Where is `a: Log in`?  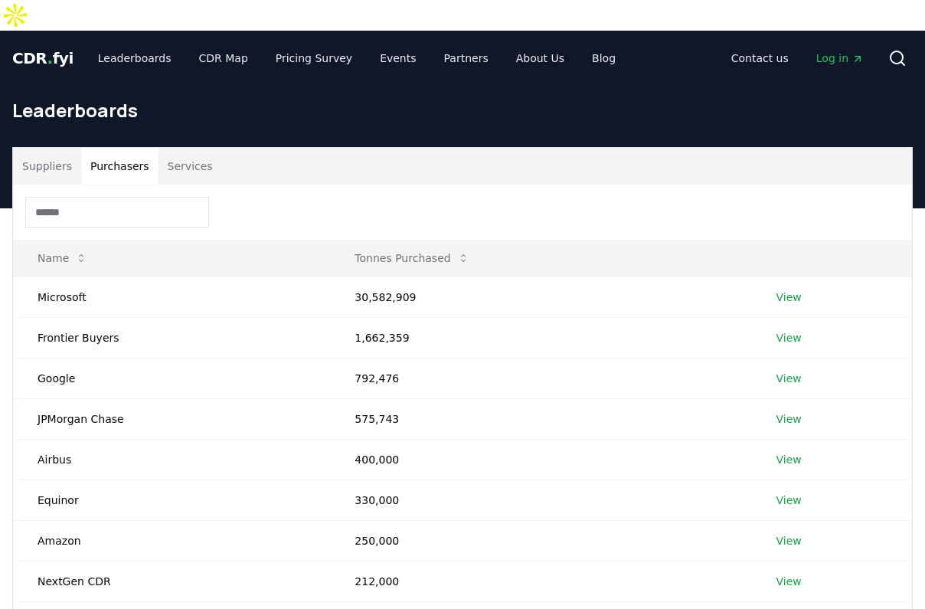 a: Log in is located at coordinates (840, 58).